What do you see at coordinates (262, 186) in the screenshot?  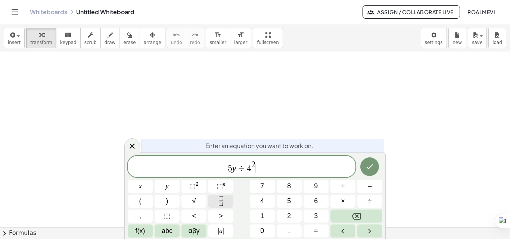 I see `span: 7` at bounding box center [262, 186].